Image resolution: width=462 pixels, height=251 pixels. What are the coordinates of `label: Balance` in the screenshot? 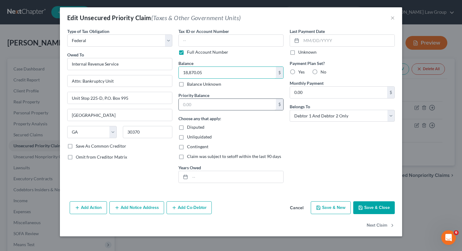 It's located at (186, 63).